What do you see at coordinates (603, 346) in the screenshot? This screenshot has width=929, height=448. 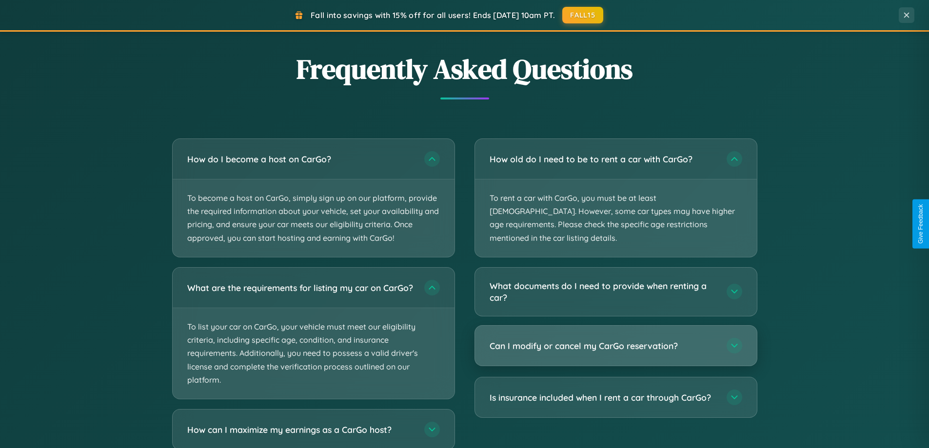 I see `h3: Can I modify or cancel my CarGo reservation?` at bounding box center [603, 346].